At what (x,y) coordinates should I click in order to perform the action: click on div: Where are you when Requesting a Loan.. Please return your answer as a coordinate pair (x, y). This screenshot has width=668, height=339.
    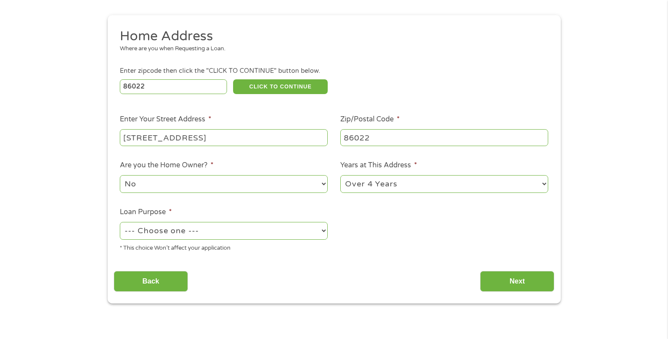
    Looking at the image, I should click on (331, 49).